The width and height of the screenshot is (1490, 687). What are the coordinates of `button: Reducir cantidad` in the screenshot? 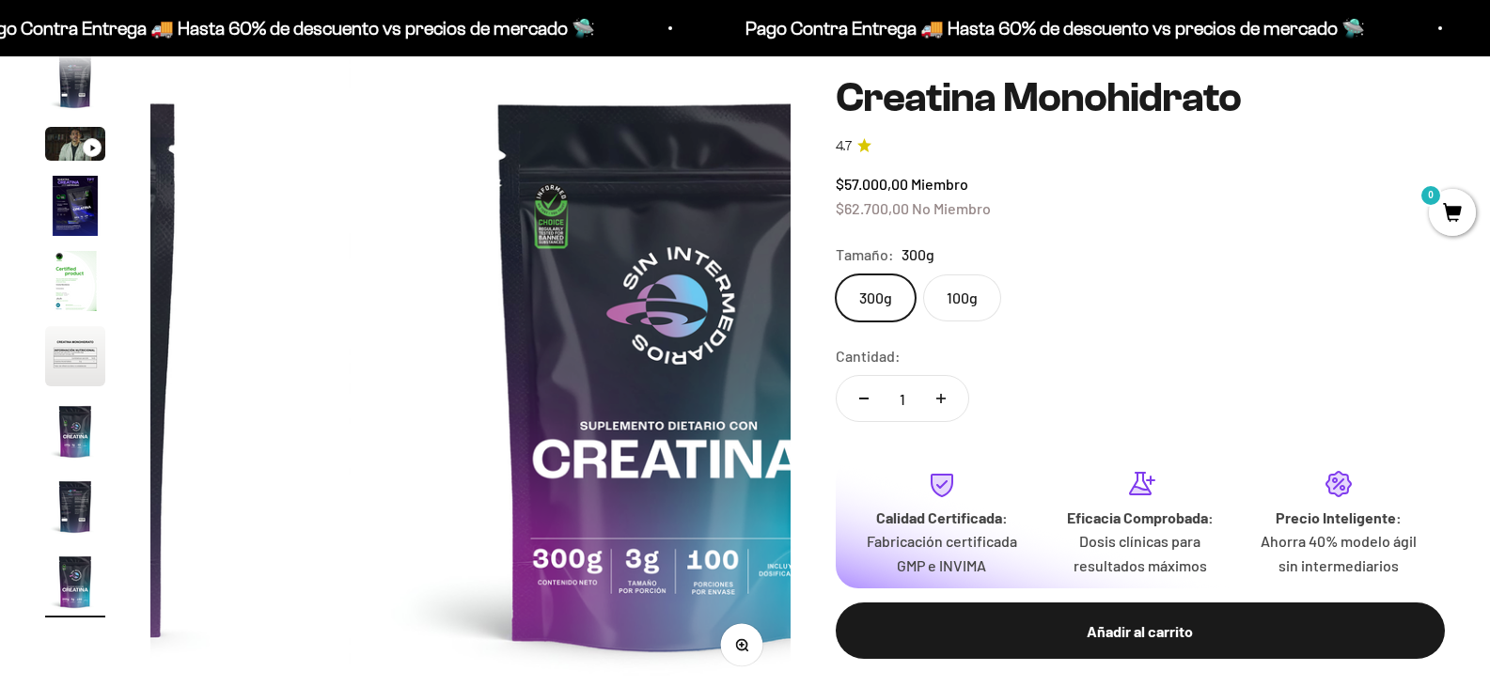 It's located at (864, 399).